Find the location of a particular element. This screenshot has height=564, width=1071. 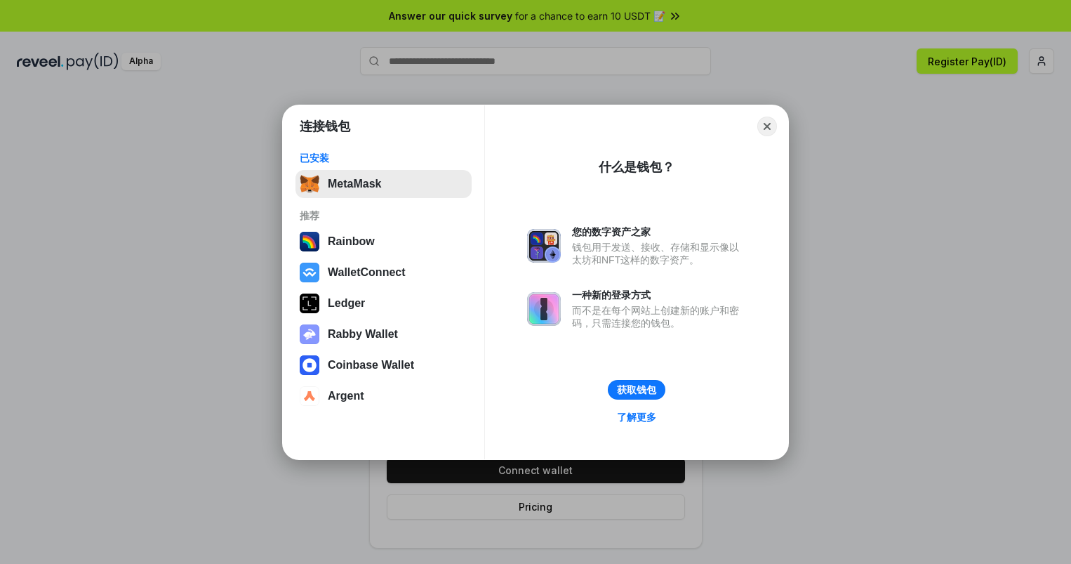

button: MetaMask is located at coordinates (383, 184).